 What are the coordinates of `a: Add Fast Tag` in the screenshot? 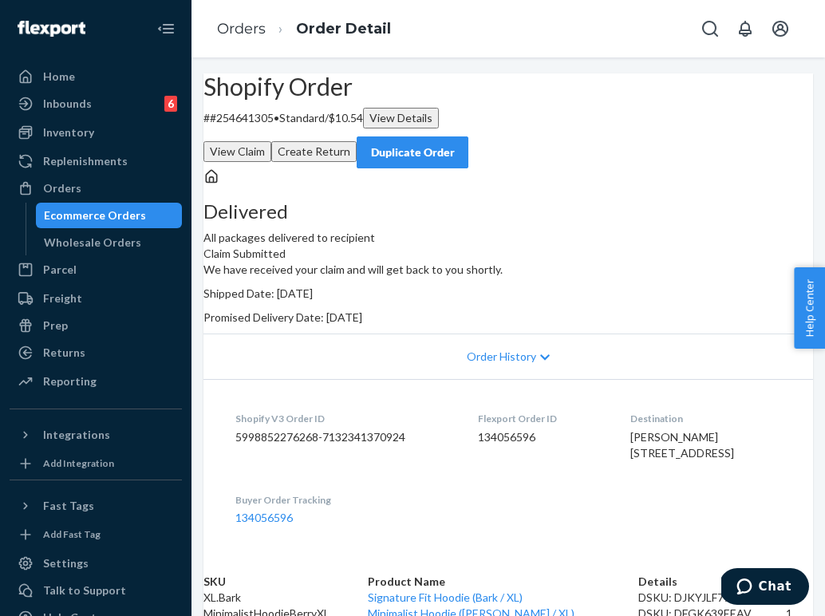 It's located at (96, 535).